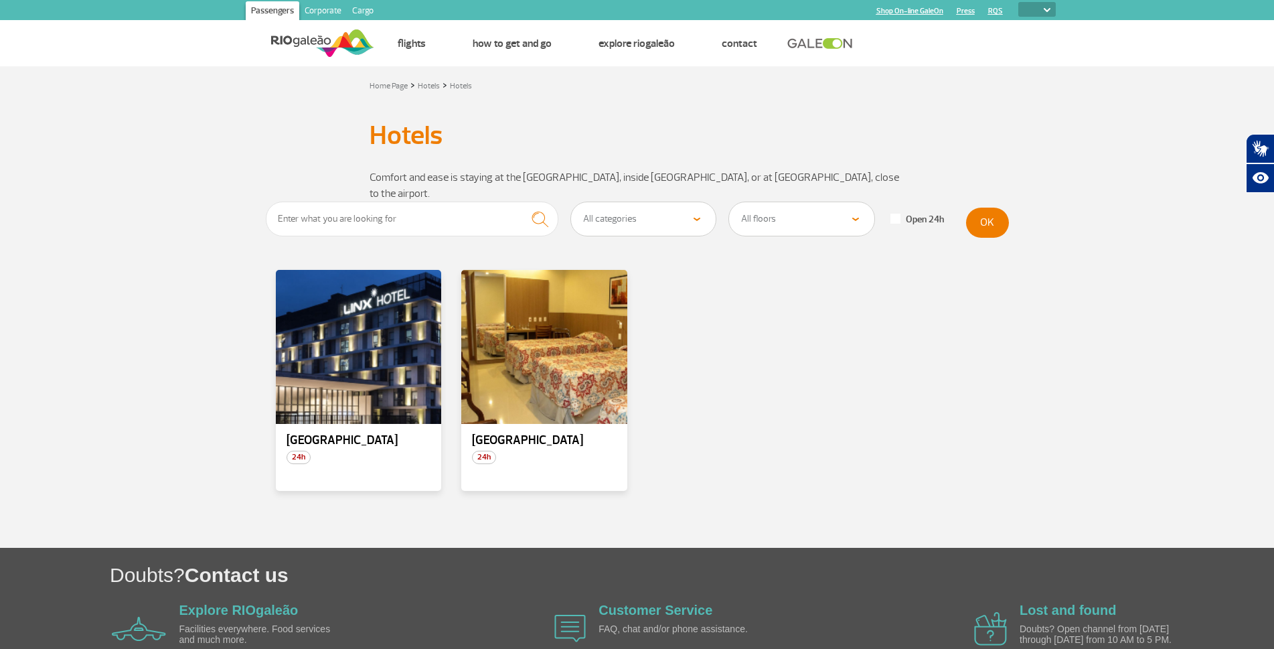 The image size is (1274, 649). What do you see at coordinates (676, 629) in the screenshot?
I see `p: FAQ, chat and/or phone assistance.` at bounding box center [676, 629].